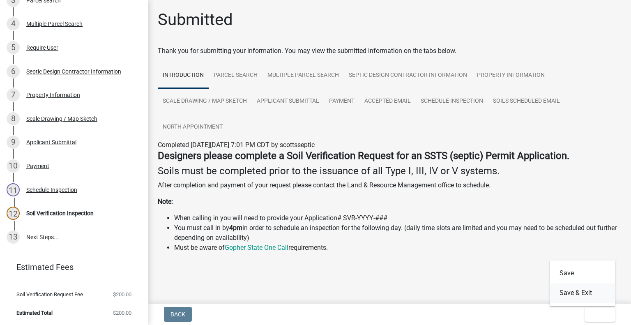  I want to click on h4: Soils must be completed prior to the issuance of all Type I, III, IV or V systems., so click(389, 171).